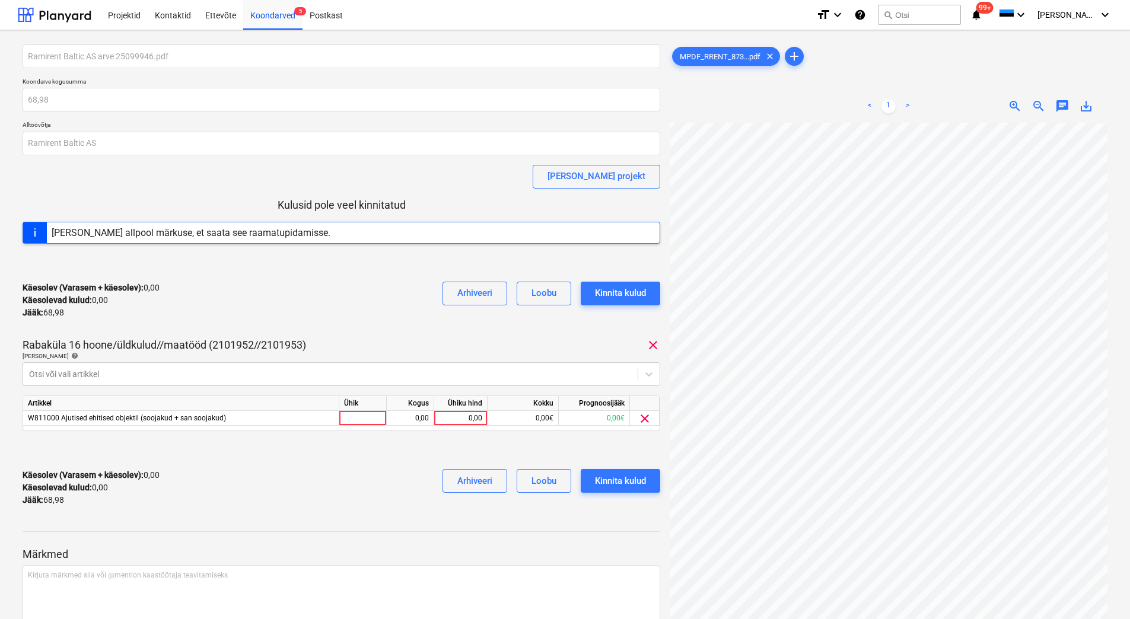 The width and height of the screenshot is (1130, 619). Describe the element at coordinates (341, 126) in the screenshot. I see `p: Alltöövõtja` at that location.